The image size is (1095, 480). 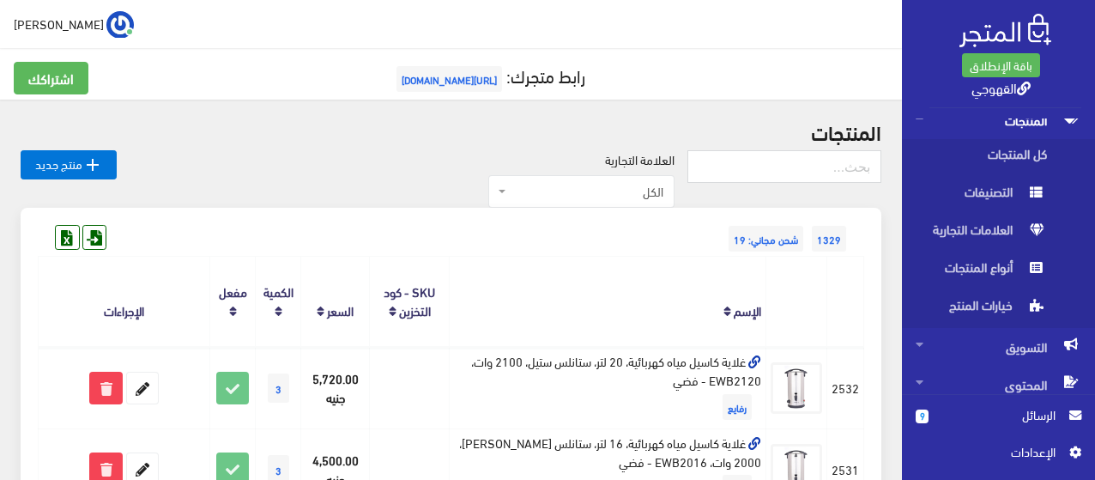 What do you see at coordinates (607, 387) in the screenshot?
I see `td: غلاية كاسيل مياه كهربائية، 20 لتر، ستانلس ستيل، 2100 وات، EWB2120 - فضي` at bounding box center [607, 387].